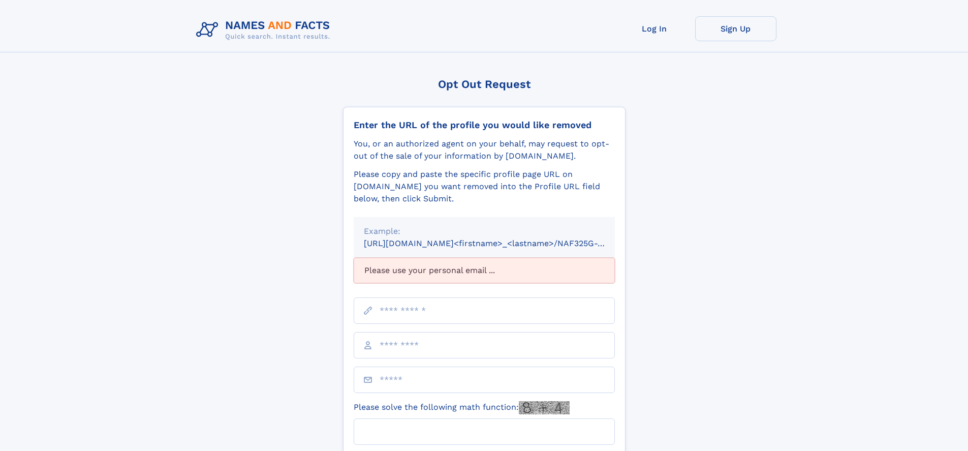  I want to click on div: Please use your personal email ..., so click(484, 270).